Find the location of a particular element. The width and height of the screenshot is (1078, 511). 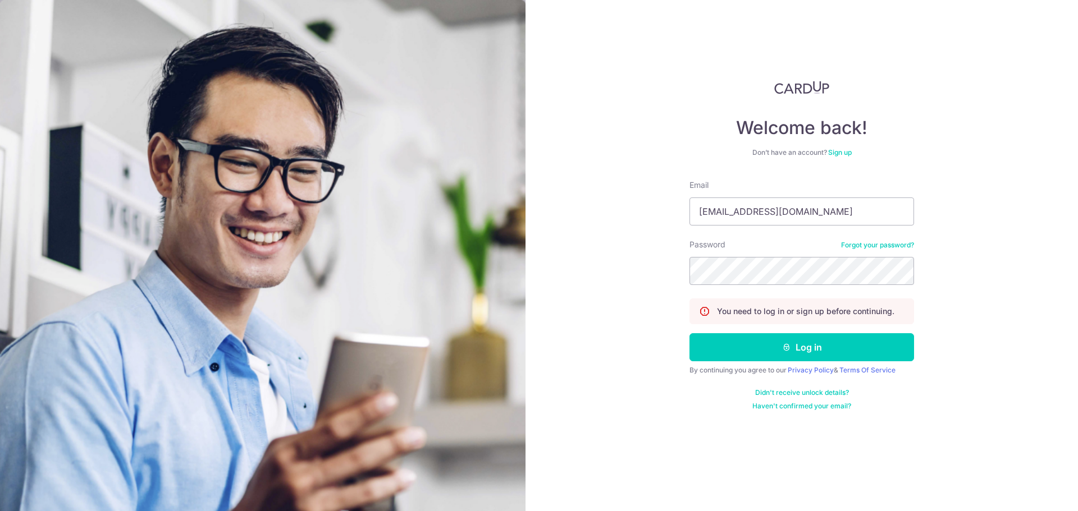

p: You need to log in or sign up before continuing. is located at coordinates (806, 312).